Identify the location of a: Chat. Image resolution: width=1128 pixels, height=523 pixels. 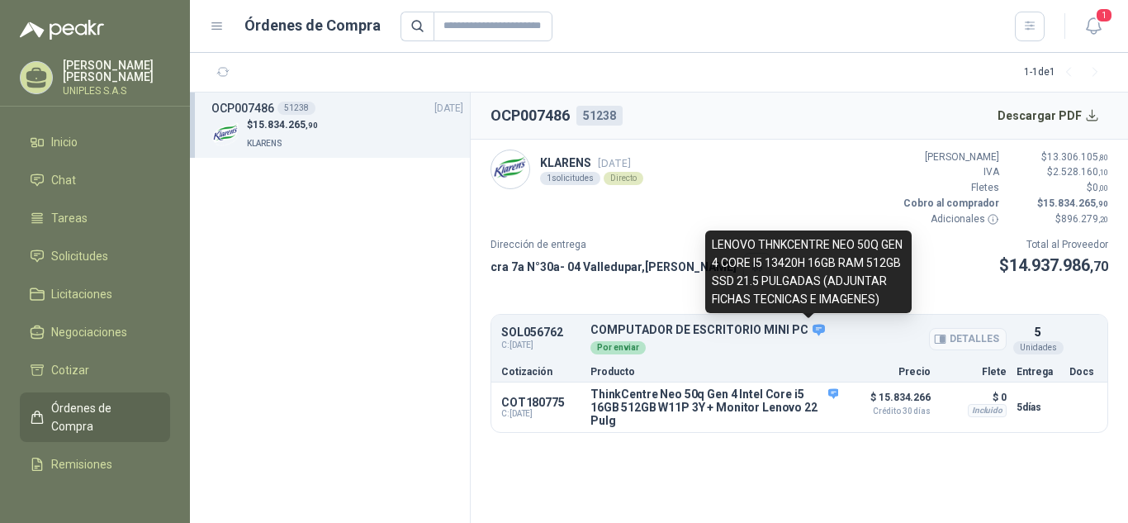
(95, 180).